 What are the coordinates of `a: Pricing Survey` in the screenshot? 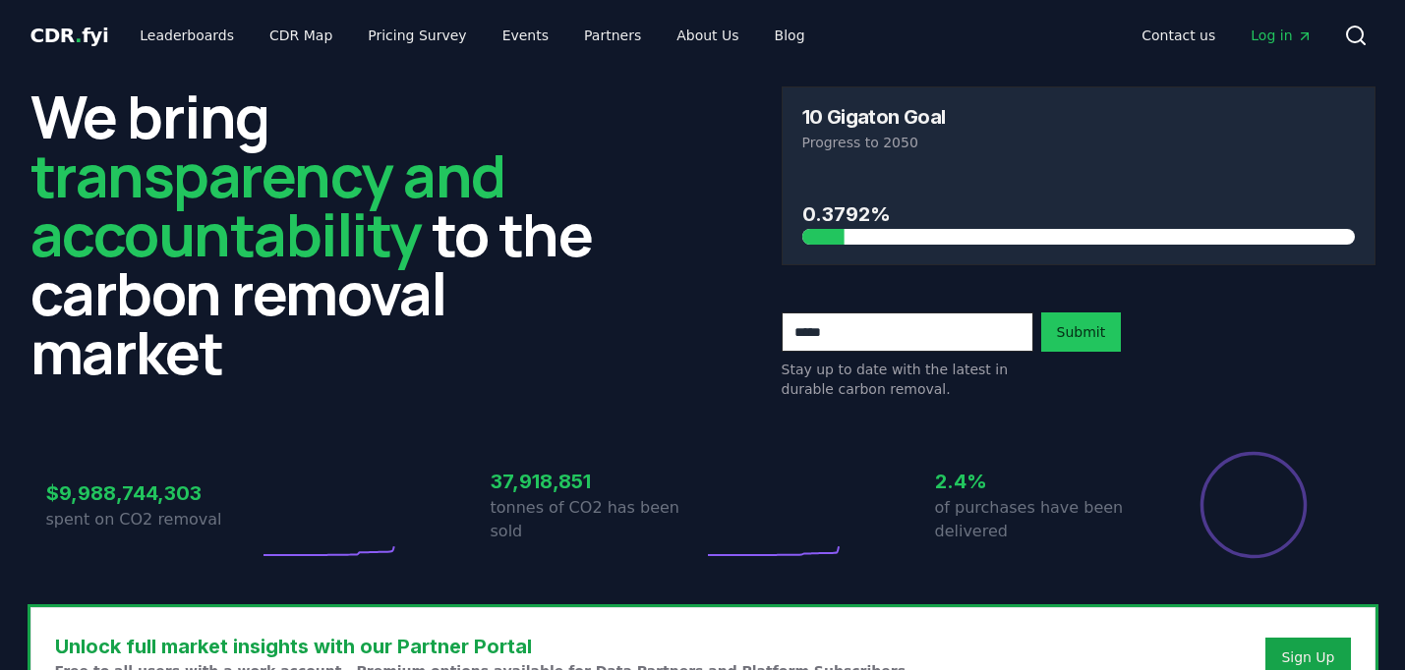 It's located at (417, 35).